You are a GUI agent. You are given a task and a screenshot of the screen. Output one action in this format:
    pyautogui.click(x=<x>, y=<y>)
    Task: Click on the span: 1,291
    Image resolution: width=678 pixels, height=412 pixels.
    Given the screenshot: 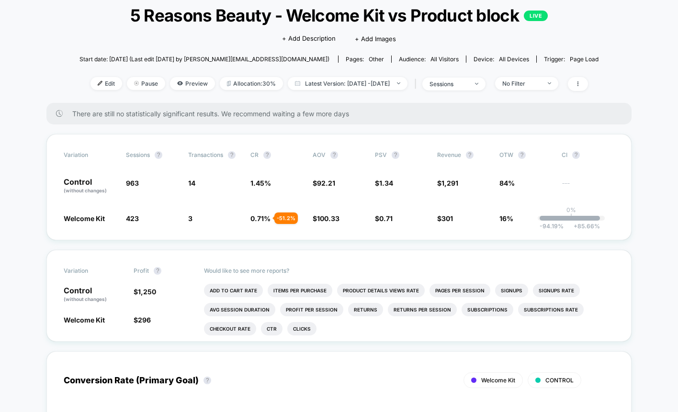 What is the action you would take?
    pyautogui.click(x=450, y=183)
    